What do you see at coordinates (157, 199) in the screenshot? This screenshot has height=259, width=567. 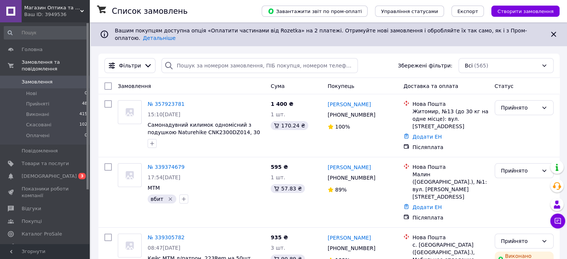 I see `span: вбит` at bounding box center [157, 199].